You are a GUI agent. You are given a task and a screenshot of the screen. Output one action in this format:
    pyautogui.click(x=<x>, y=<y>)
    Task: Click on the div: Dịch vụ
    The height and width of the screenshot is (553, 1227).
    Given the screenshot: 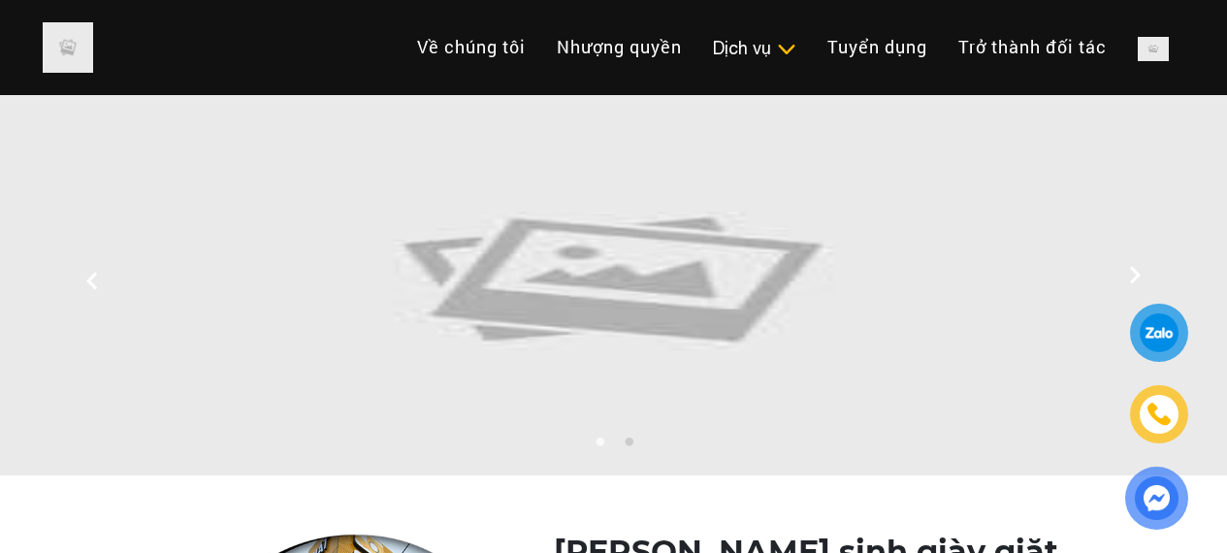 What is the action you would take?
    pyautogui.click(x=755, y=48)
    